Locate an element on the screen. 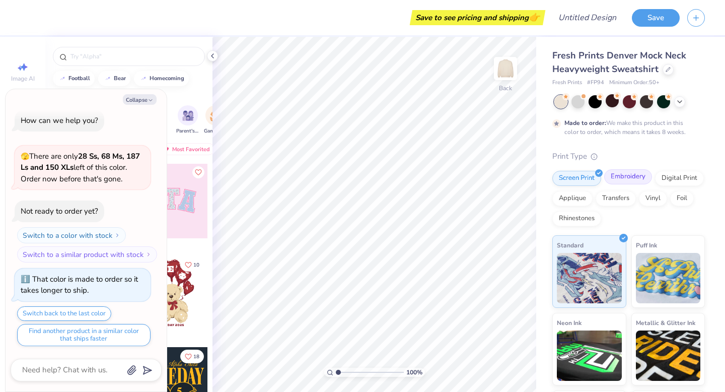  input: Untitled Design is located at coordinates (587, 18).